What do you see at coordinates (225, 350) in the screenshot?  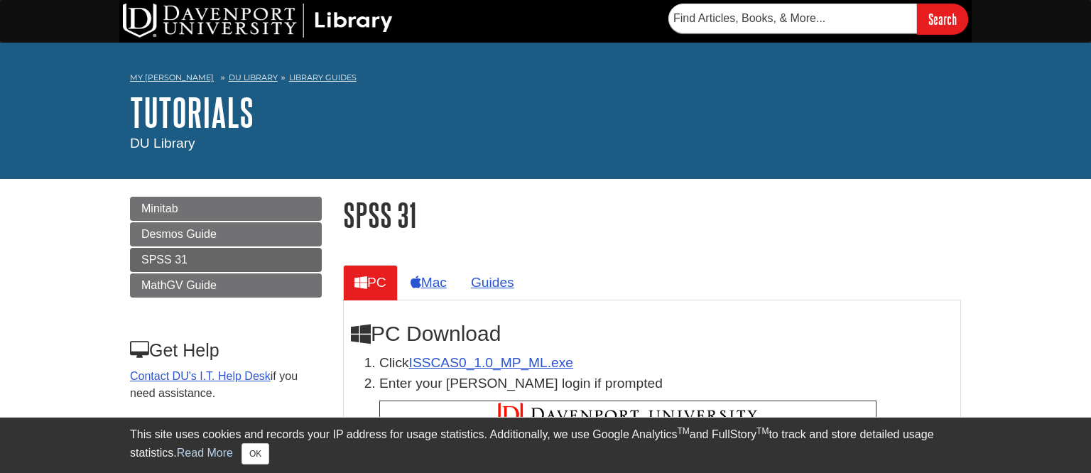 I see `h3: Get Help` at bounding box center [225, 350].